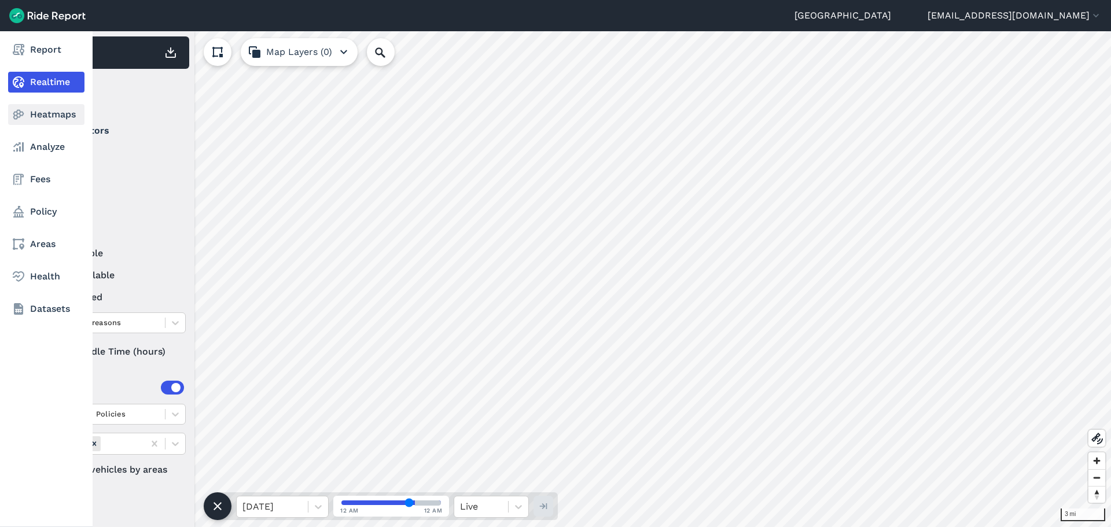 The height and width of the screenshot is (527, 1111). I want to click on button: Zoom out, so click(1096, 477).